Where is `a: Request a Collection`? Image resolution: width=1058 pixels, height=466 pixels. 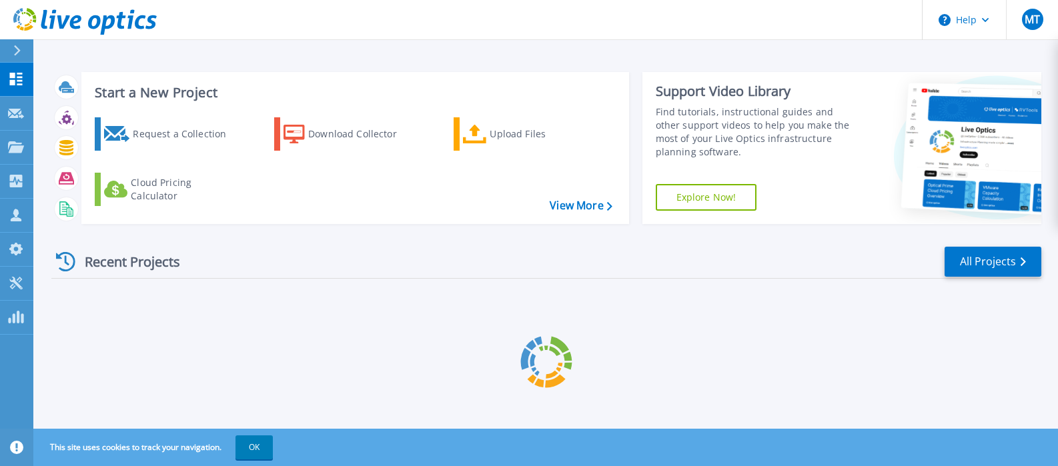
a: Request a Collection is located at coordinates (169, 134).